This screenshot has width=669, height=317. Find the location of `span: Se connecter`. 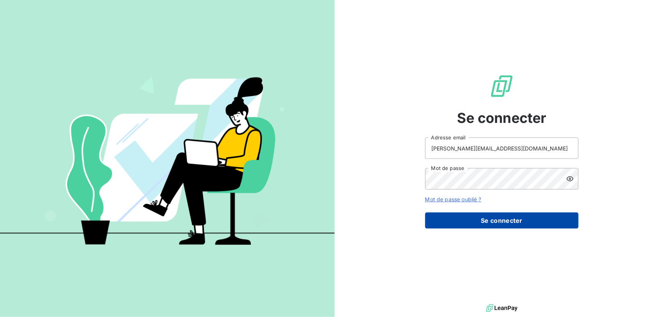

span: Se connecter is located at coordinates (502, 118).